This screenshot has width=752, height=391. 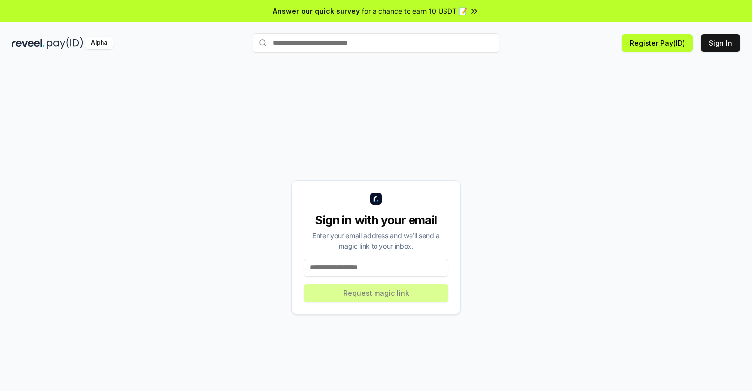 What do you see at coordinates (376, 241) in the screenshot?
I see `div: Enter your email address and we’ll send a magic link to your inbox.` at bounding box center [376, 241].